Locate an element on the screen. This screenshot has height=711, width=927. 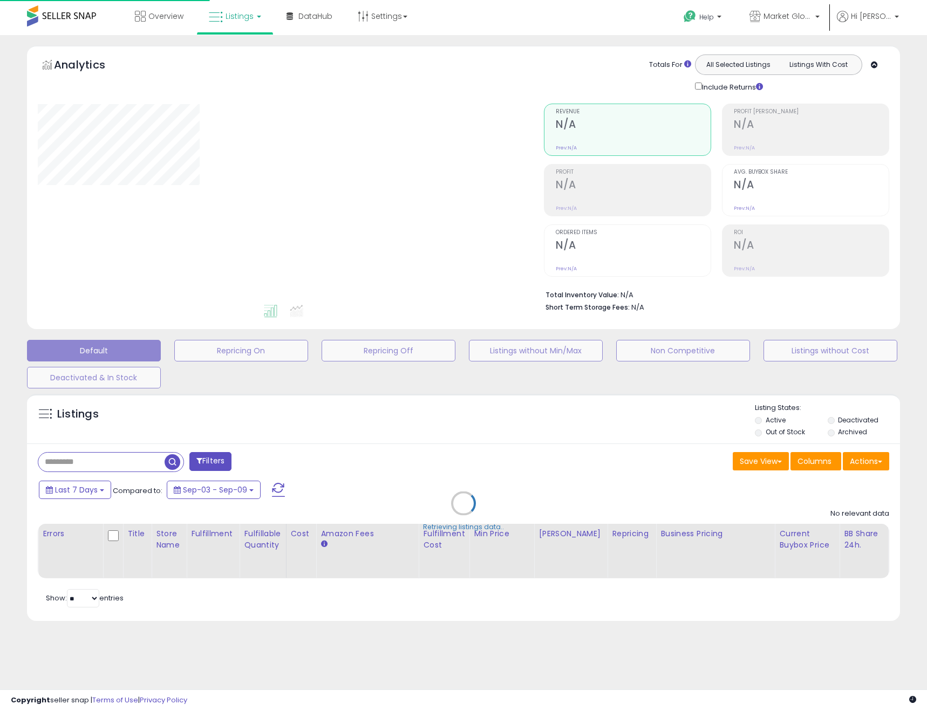
button: Listings without Cost is located at coordinates (831, 351).